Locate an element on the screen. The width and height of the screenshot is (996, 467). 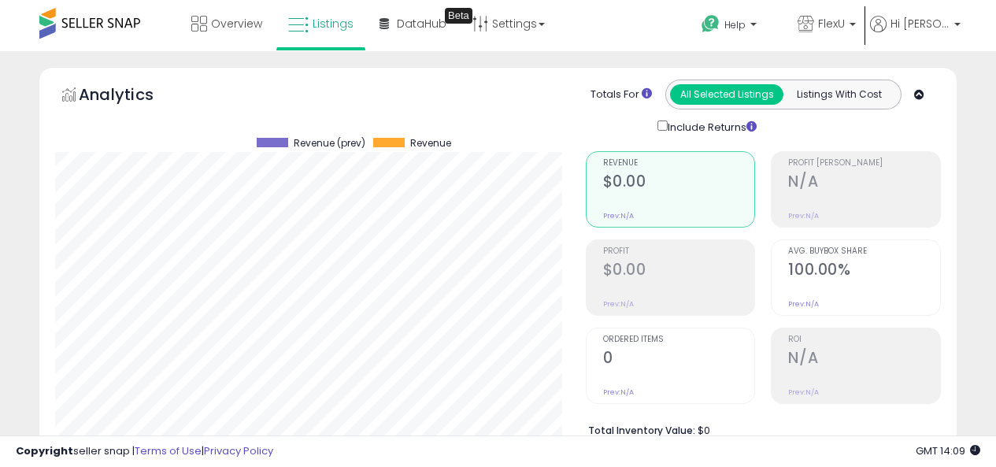
a: Help is located at coordinates (736, 27).